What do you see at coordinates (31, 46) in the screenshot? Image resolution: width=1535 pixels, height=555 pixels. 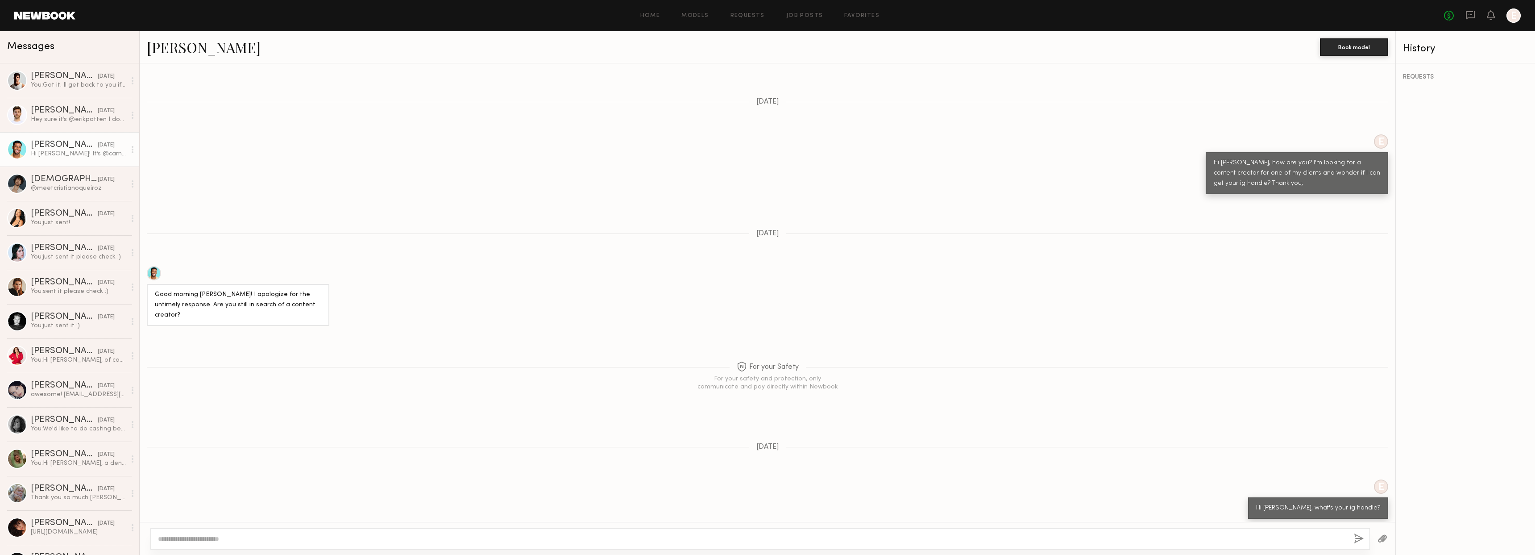 I see `span: Messages` at bounding box center [31, 46].